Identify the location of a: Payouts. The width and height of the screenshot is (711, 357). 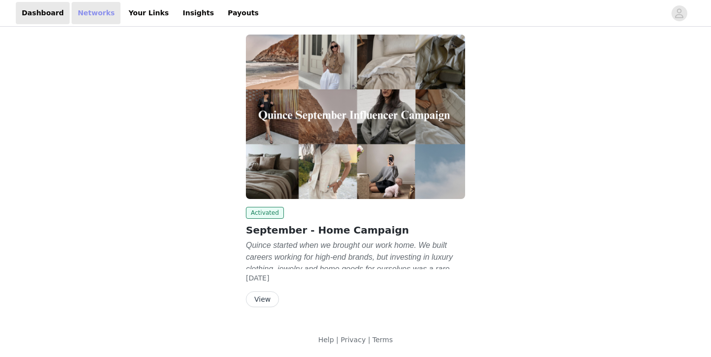
(243, 13).